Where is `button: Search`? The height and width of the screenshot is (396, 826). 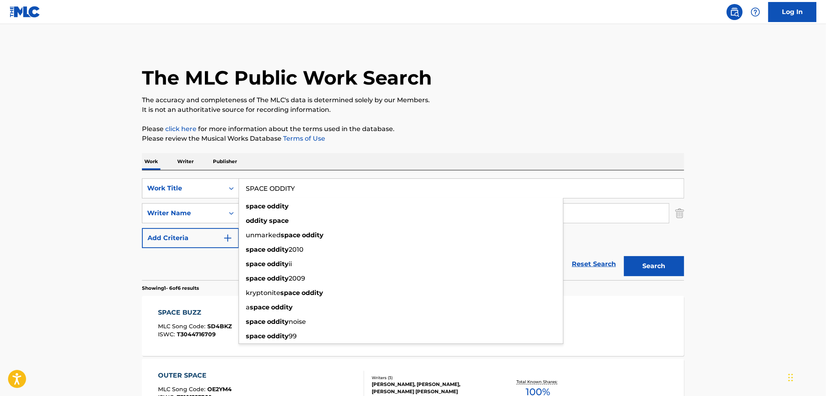
button: Search is located at coordinates (654, 266).